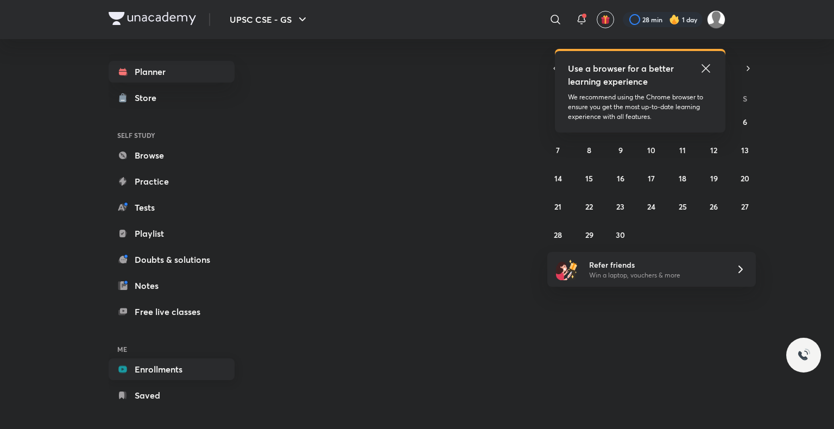 Image resolution: width=834 pixels, height=429 pixels. What do you see at coordinates (620, 206) in the screenshot?
I see `button: September 23, 2025` at bounding box center [620, 206].